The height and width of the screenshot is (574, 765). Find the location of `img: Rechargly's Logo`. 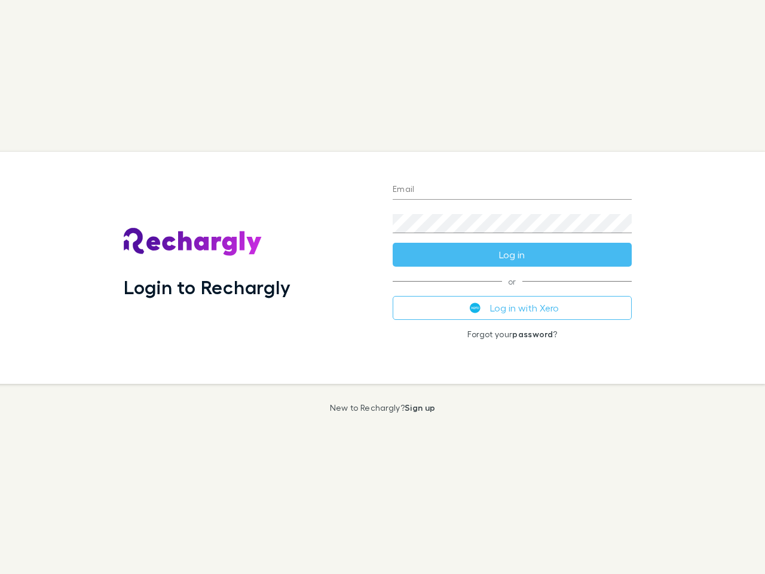

img: Rechargly's Logo is located at coordinates (193, 242).